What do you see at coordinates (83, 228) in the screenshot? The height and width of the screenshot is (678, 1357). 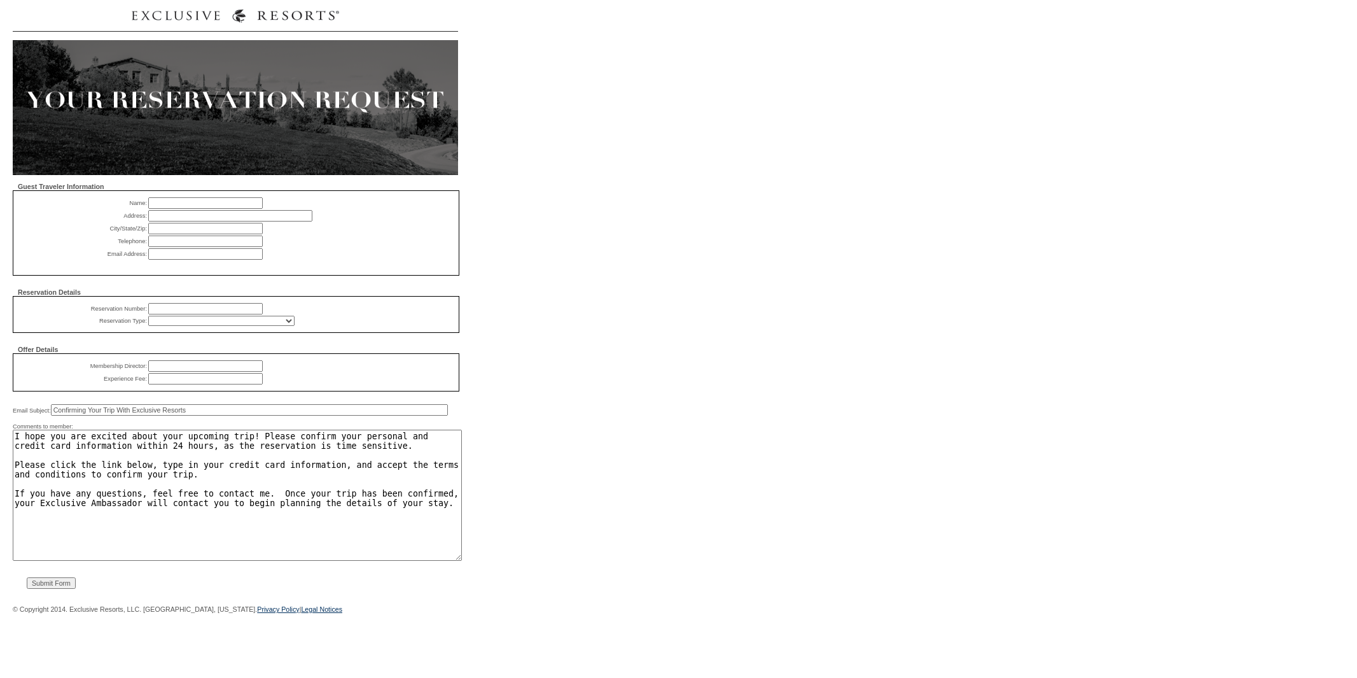 I see `td: City/State/Zip:` at bounding box center [83, 228].